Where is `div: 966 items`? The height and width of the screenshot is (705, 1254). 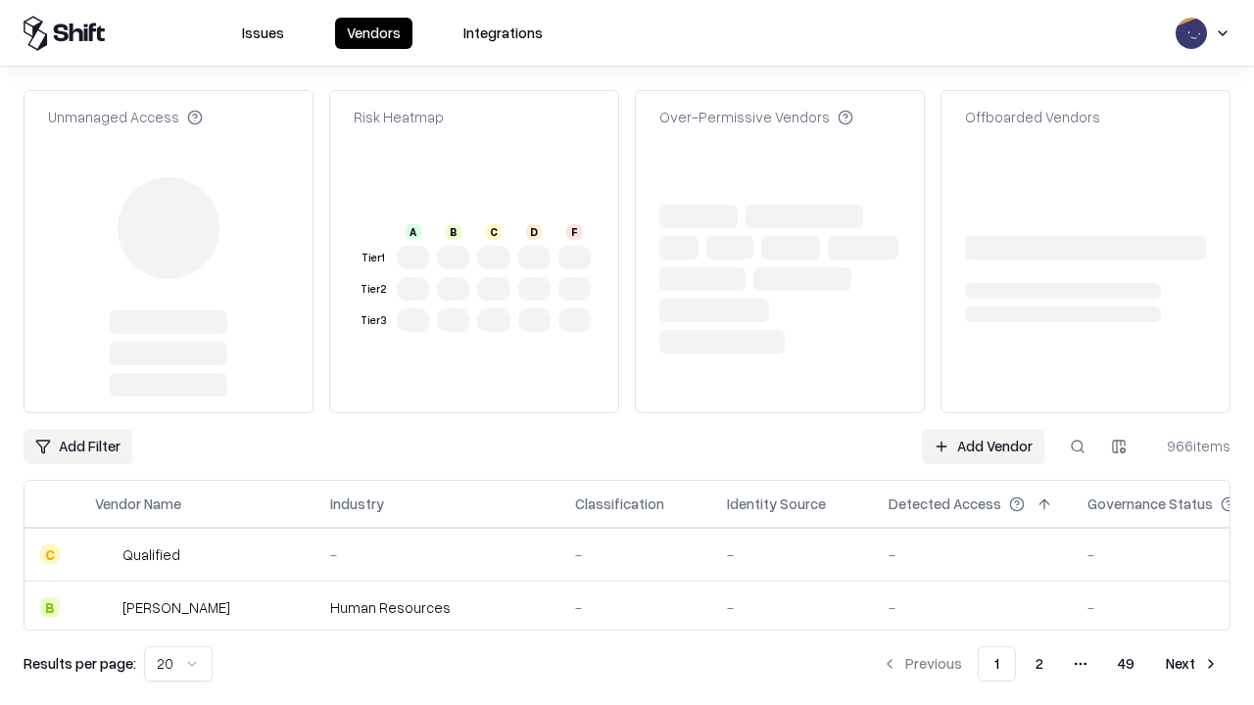
div: 966 items is located at coordinates (1191, 446).